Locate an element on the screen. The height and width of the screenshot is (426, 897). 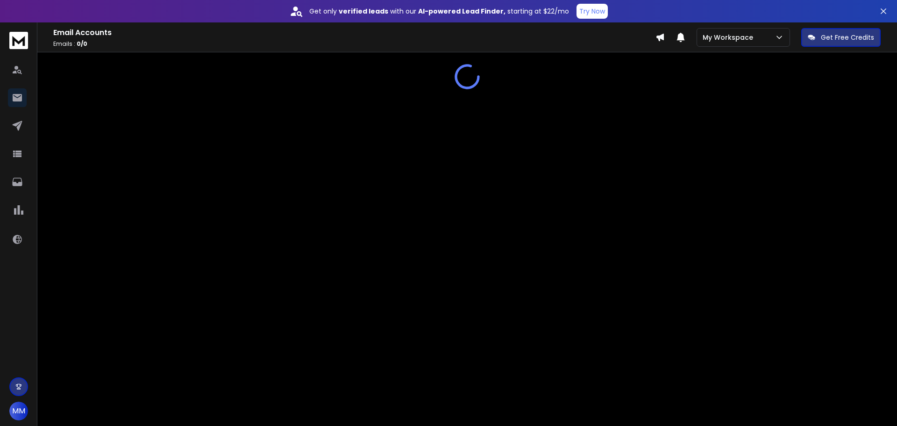
p: Get only with our starting at $22/mo is located at coordinates (439, 11).